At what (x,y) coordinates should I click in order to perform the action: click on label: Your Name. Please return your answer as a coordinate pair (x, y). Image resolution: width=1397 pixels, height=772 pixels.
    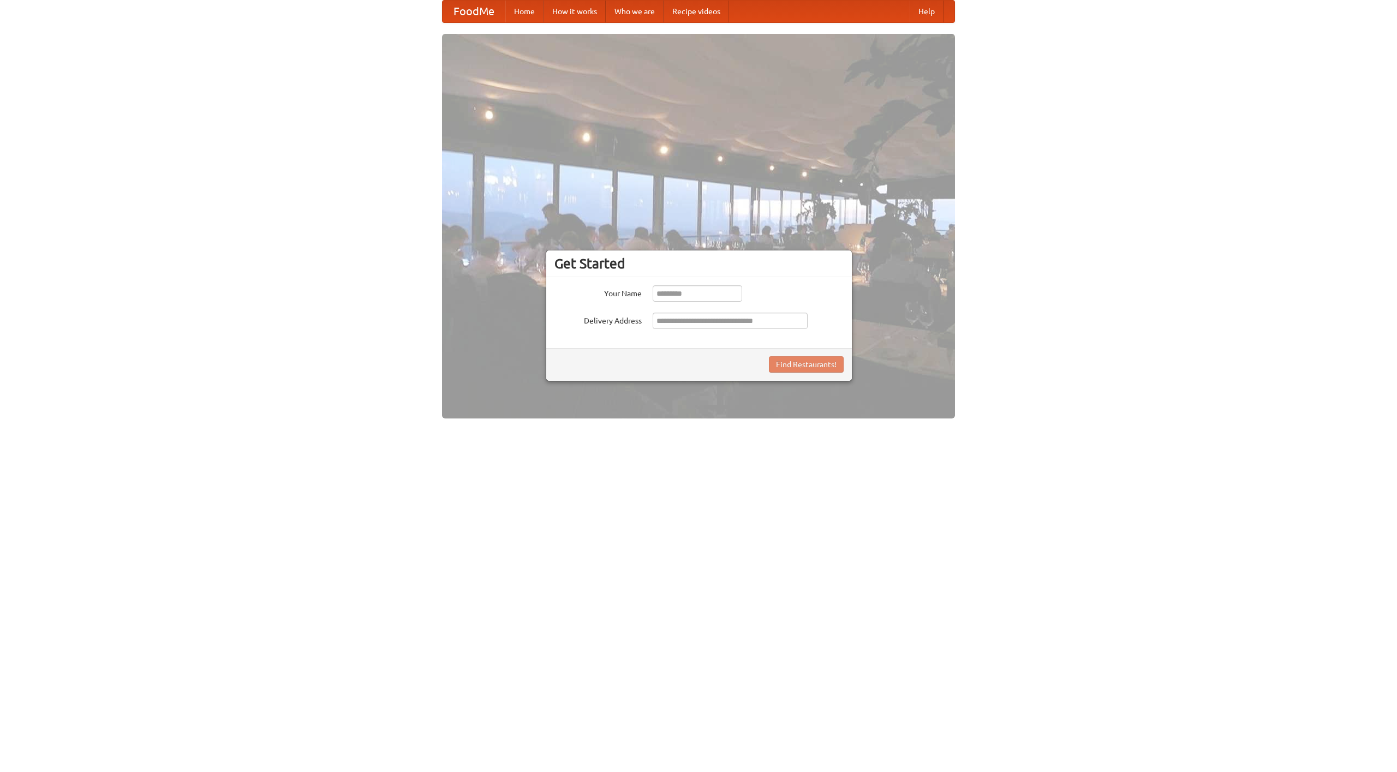
    Looking at the image, I should click on (598, 292).